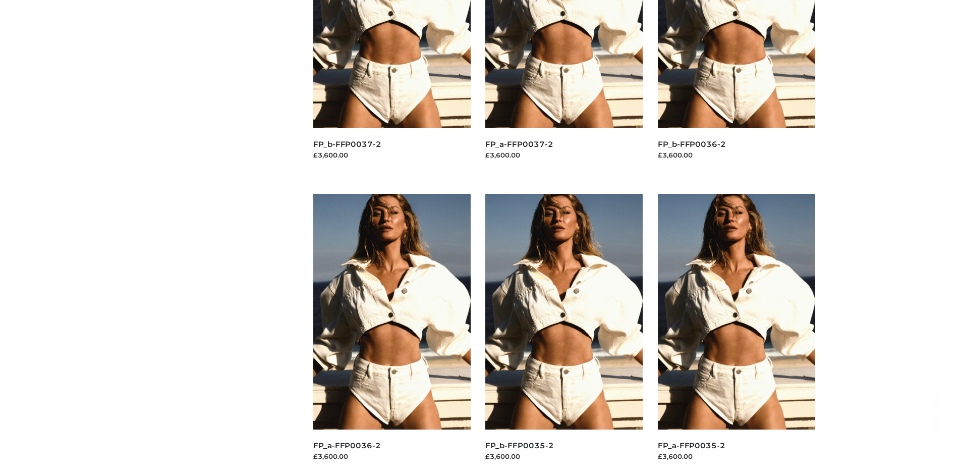 This screenshot has height=475, width=961. I want to click on a: FP_b-FFP0035-2, so click(519, 445).